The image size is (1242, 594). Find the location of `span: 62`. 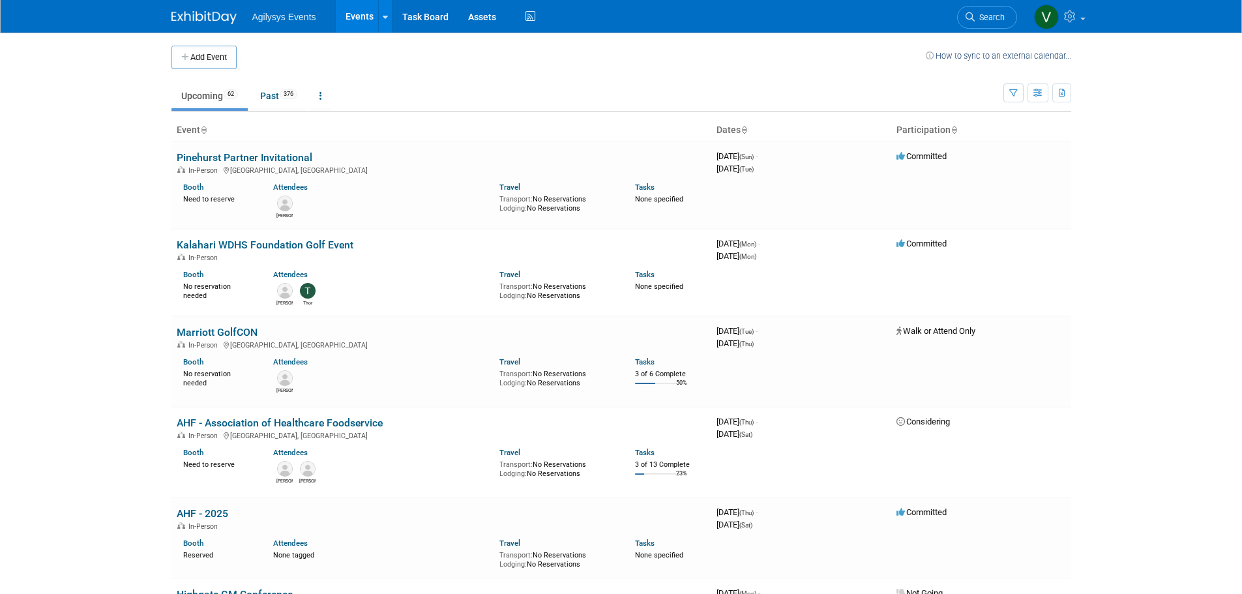

span: 62 is located at coordinates (231, 94).